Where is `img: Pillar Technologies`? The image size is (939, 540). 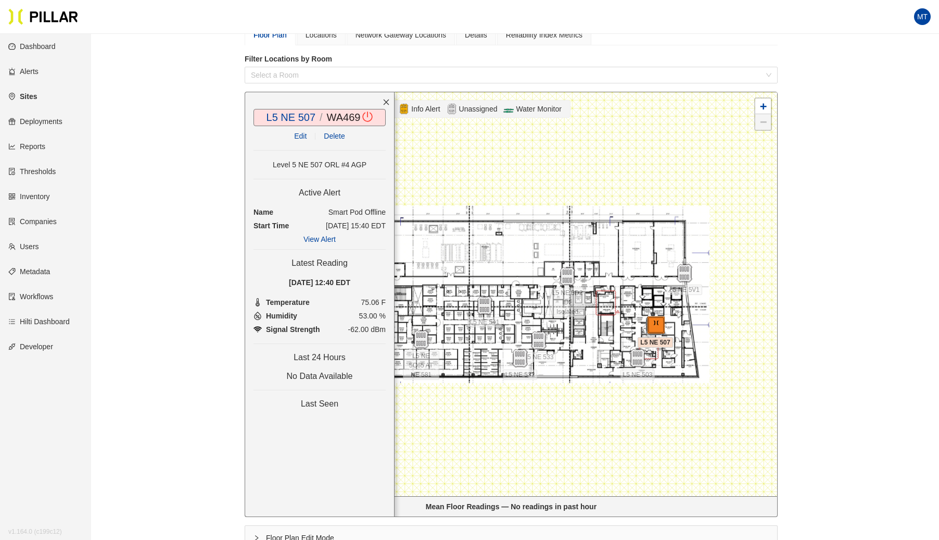
img: Pillar Technologies is located at coordinates (43, 17).